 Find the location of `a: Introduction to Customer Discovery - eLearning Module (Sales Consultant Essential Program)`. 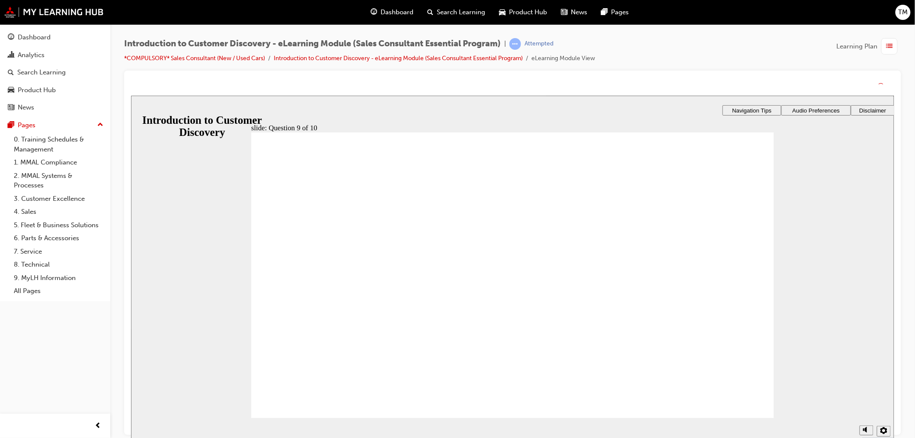

a: Introduction to Customer Discovery - eLearning Module (Sales Consultant Essential Program) is located at coordinates (398, 58).